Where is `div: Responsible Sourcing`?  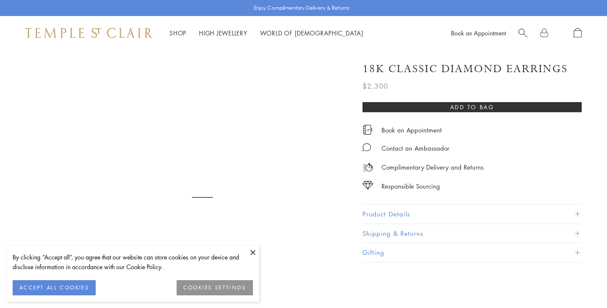 div: Responsible Sourcing is located at coordinates (410, 186).